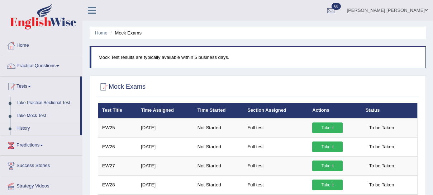  I want to click on a: Predictions, so click(41, 144).